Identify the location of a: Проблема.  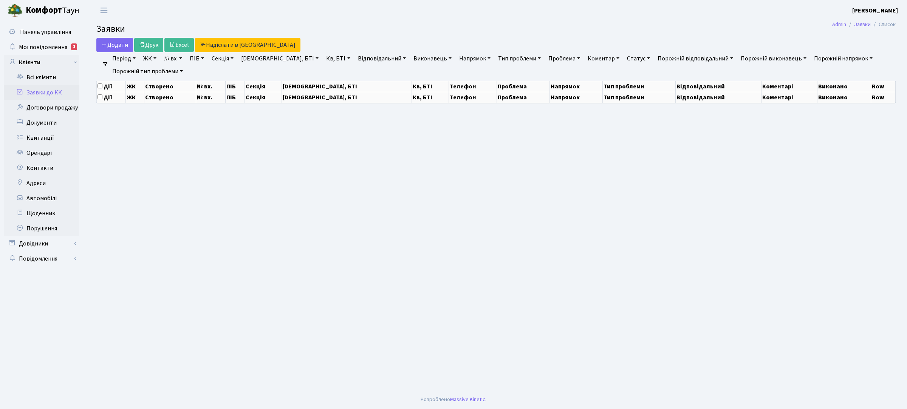
(564, 59).